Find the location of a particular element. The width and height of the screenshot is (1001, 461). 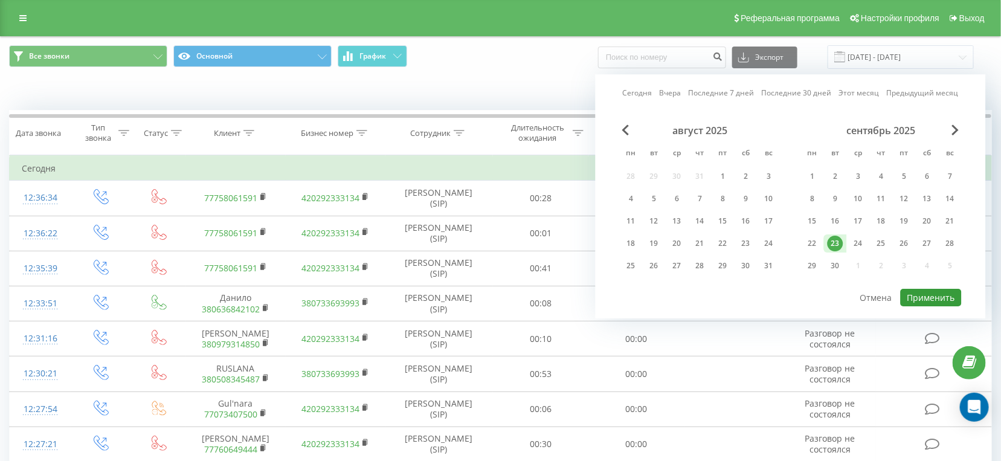

div: сб 2 авг. 2025 г. is located at coordinates (746, 176).